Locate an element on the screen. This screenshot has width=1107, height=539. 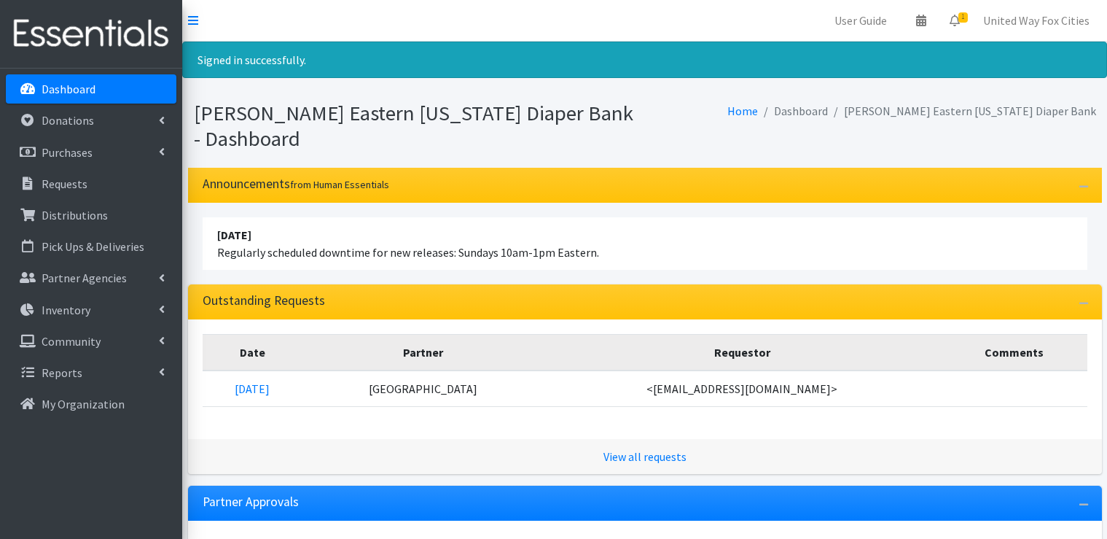
img: HumanEssentials is located at coordinates (91, 34).